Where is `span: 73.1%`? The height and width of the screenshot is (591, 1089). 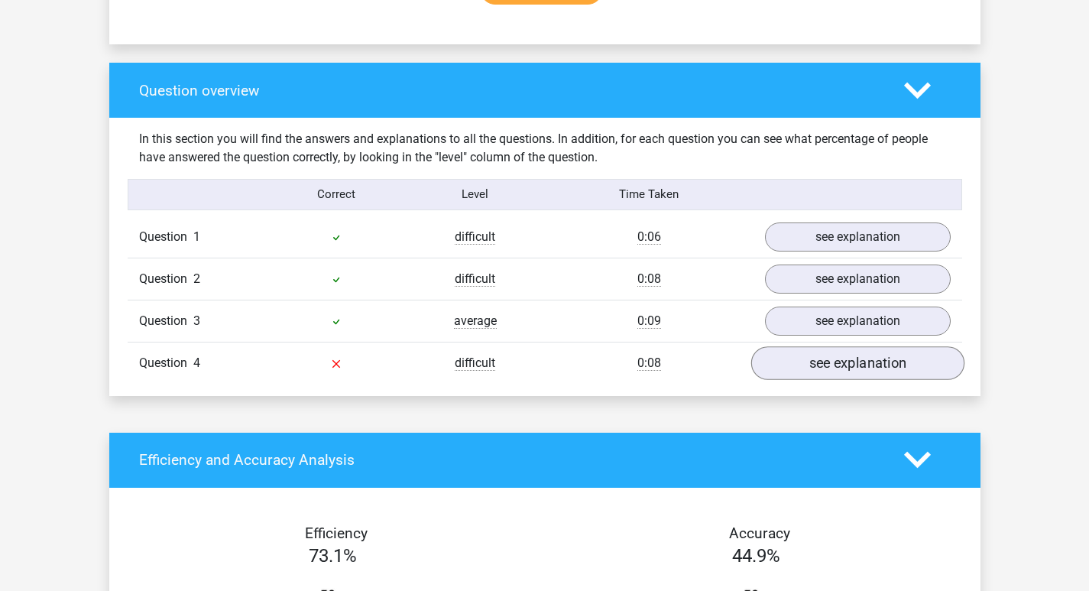
span: 73.1% is located at coordinates (332, 555).